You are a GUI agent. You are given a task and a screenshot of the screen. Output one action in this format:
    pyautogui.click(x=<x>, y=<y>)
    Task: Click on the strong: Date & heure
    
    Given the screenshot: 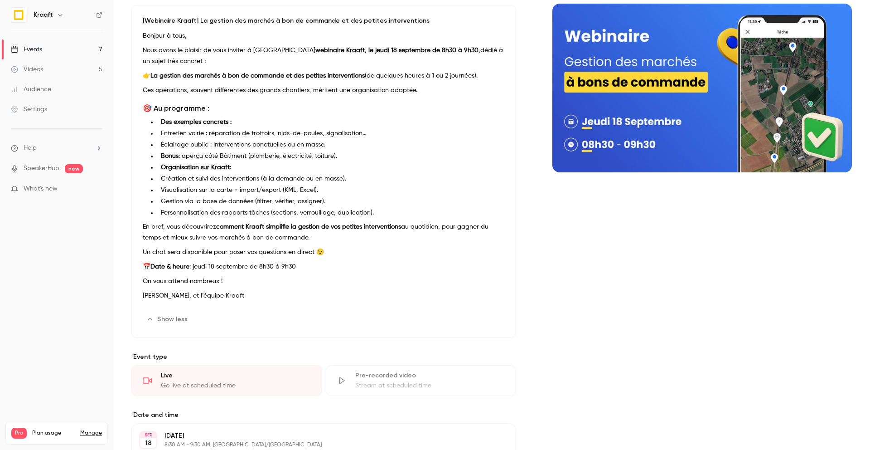 What is the action you would take?
    pyautogui.click(x=170, y=266)
    